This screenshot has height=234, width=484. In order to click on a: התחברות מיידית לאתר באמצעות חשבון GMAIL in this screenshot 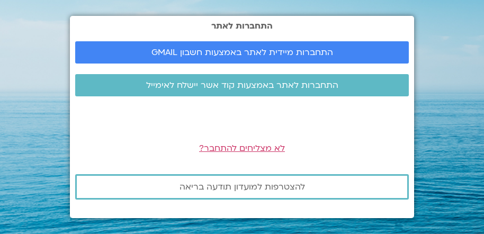, I will do `click(242, 52)`.